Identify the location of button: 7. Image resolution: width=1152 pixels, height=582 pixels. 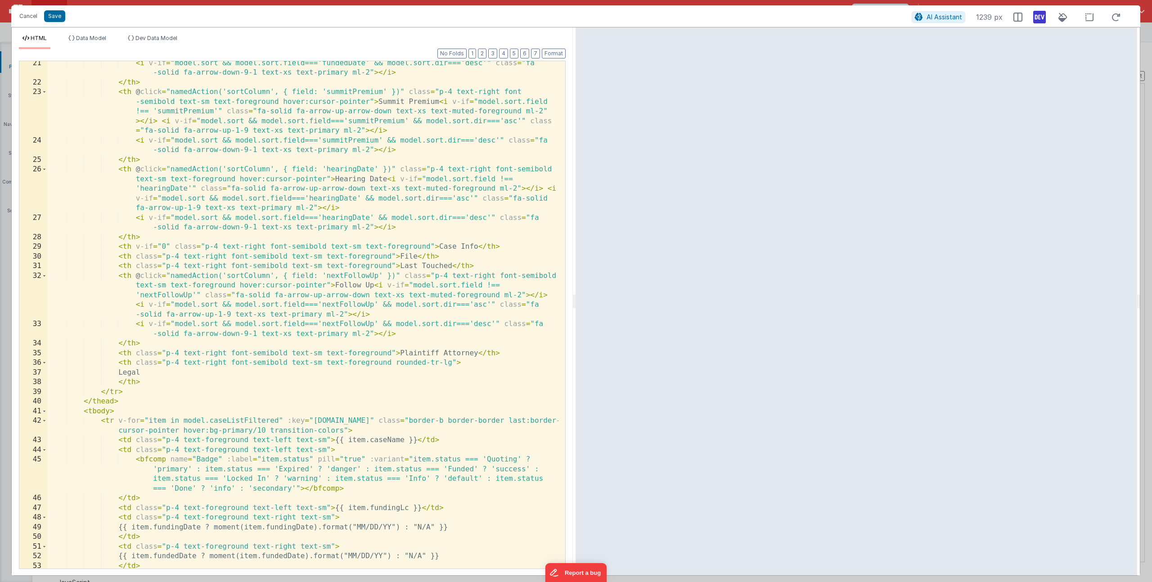
(535, 54).